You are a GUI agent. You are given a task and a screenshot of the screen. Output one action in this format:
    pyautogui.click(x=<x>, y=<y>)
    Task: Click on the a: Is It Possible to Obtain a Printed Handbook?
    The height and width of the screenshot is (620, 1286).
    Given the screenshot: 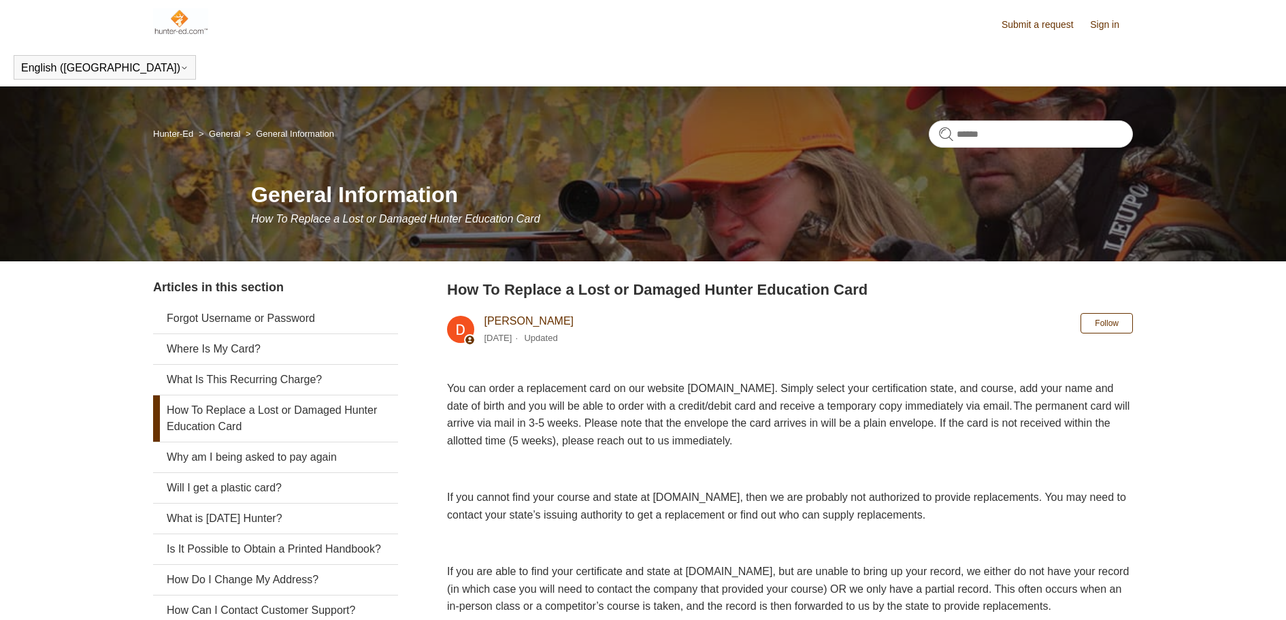 What is the action you would take?
    pyautogui.click(x=276, y=549)
    